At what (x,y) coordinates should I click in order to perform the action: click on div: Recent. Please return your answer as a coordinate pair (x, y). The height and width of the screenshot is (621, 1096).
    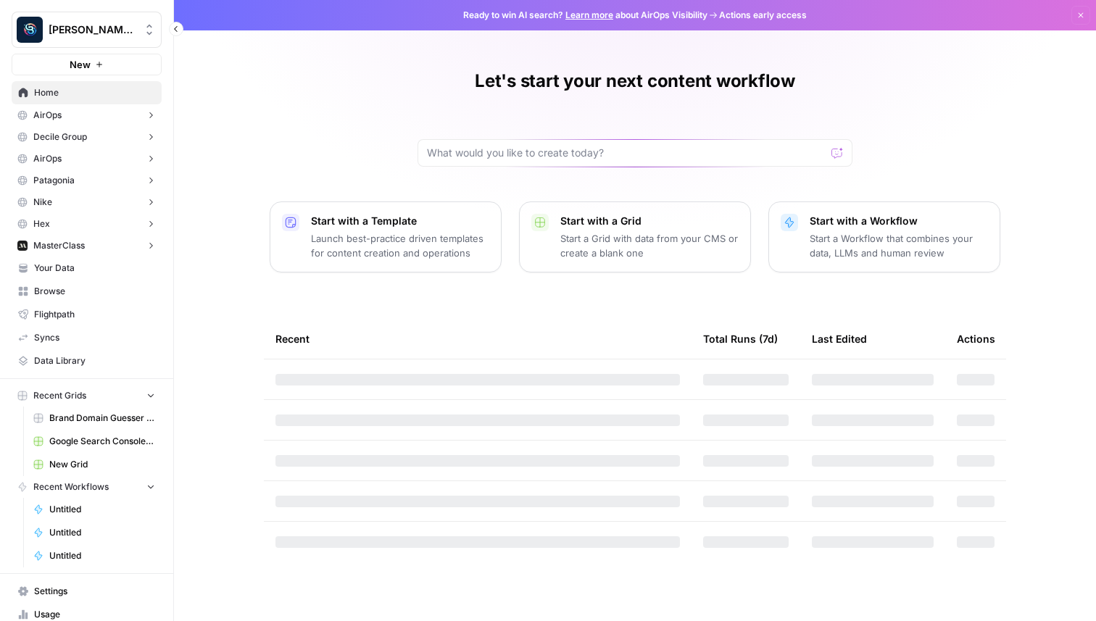
    Looking at the image, I should click on (478, 339).